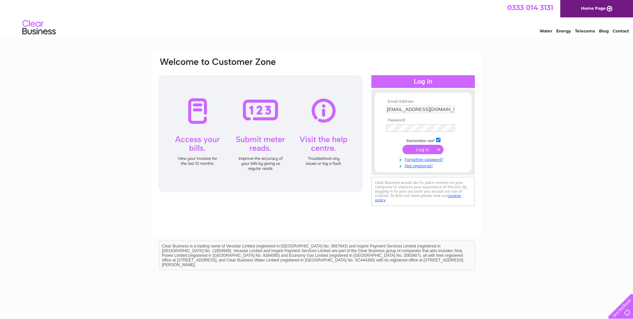 The width and height of the screenshot is (633, 319). I want to click on th: Email Address:, so click(423, 101).